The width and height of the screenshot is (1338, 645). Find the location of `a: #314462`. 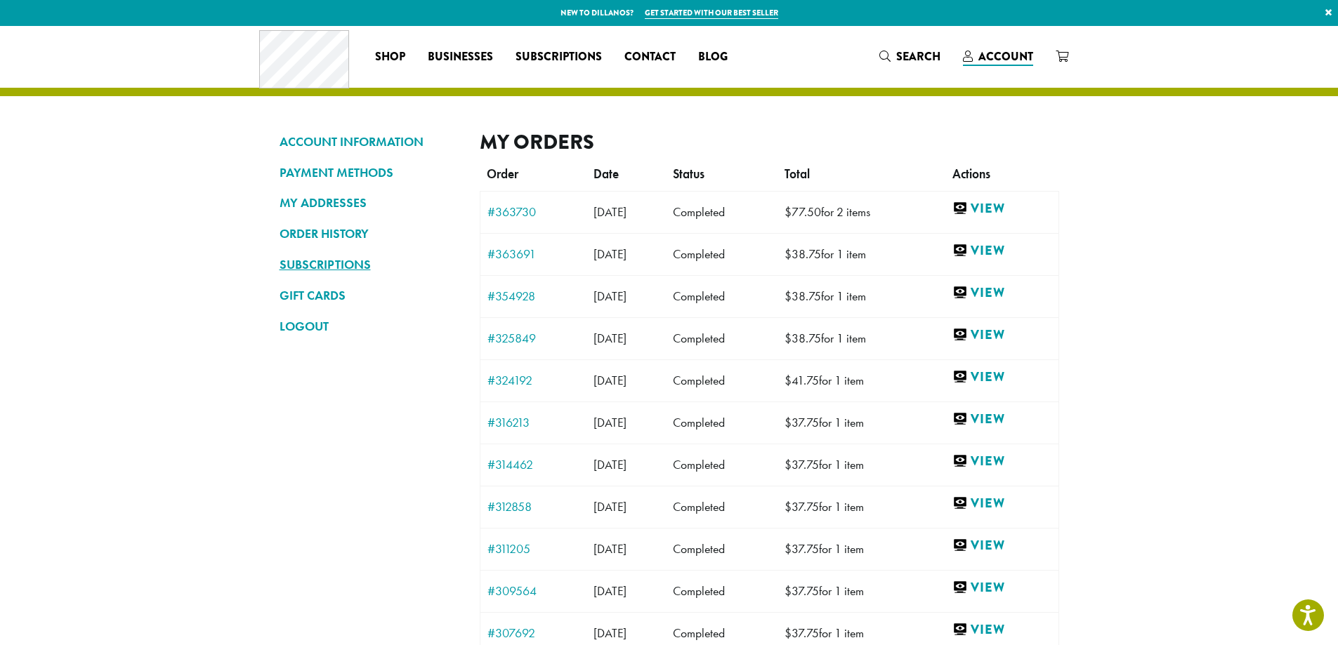

a: #314462 is located at coordinates (534, 465).